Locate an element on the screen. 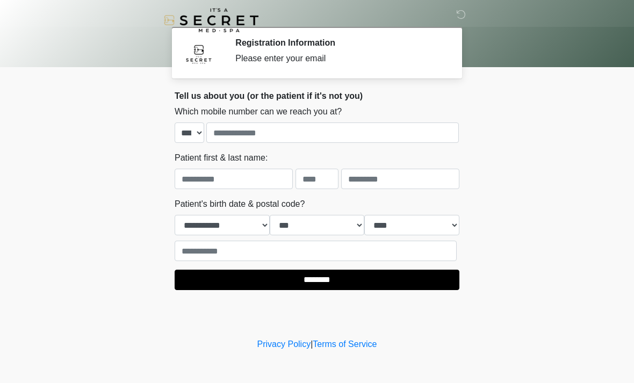 Image resolution: width=634 pixels, height=383 pixels. a: Privacy Policy is located at coordinates (284, 344).